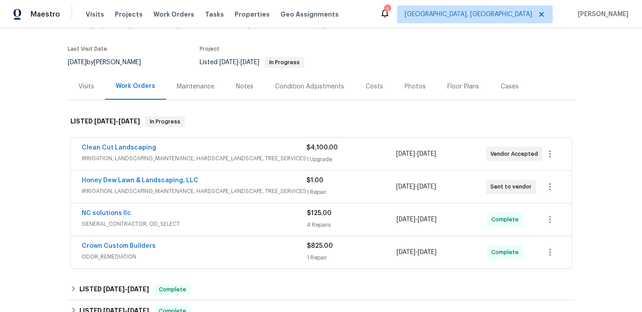 The height and width of the screenshot is (312, 642). Describe the element at coordinates (194, 224) in the screenshot. I see `span: GENERAL_CONTRACTOR, OD_SELECT` at that location.